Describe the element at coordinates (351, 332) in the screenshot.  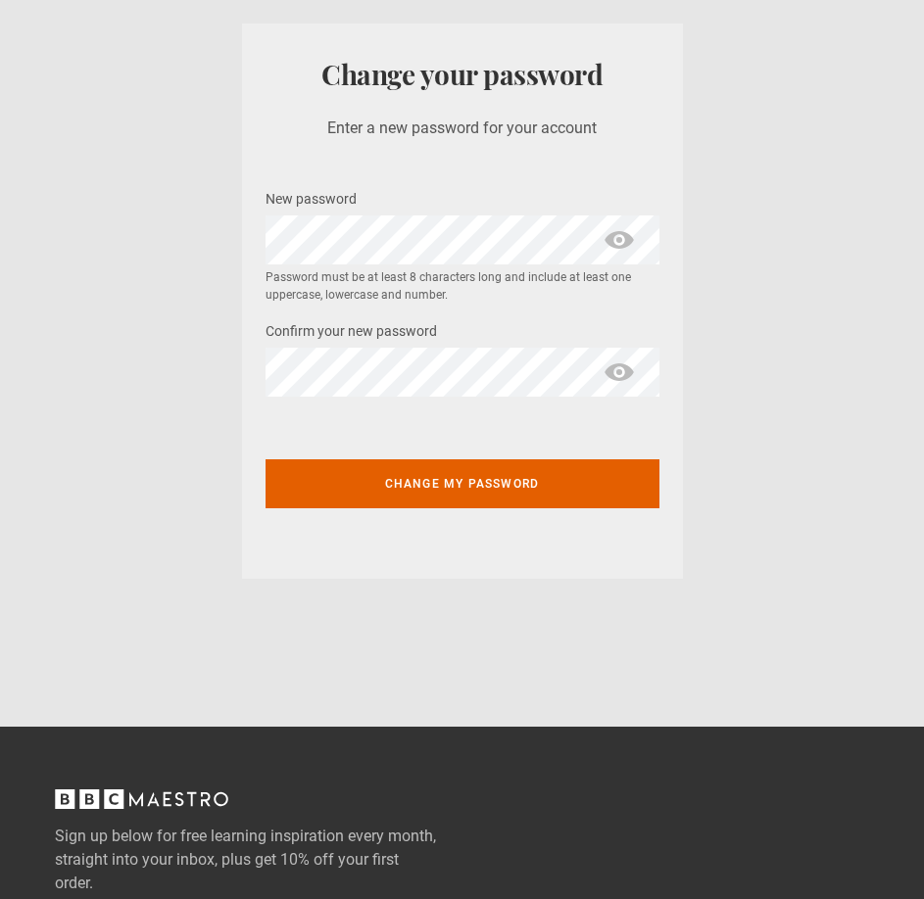
I see `label: Confirm your new password` at that location.